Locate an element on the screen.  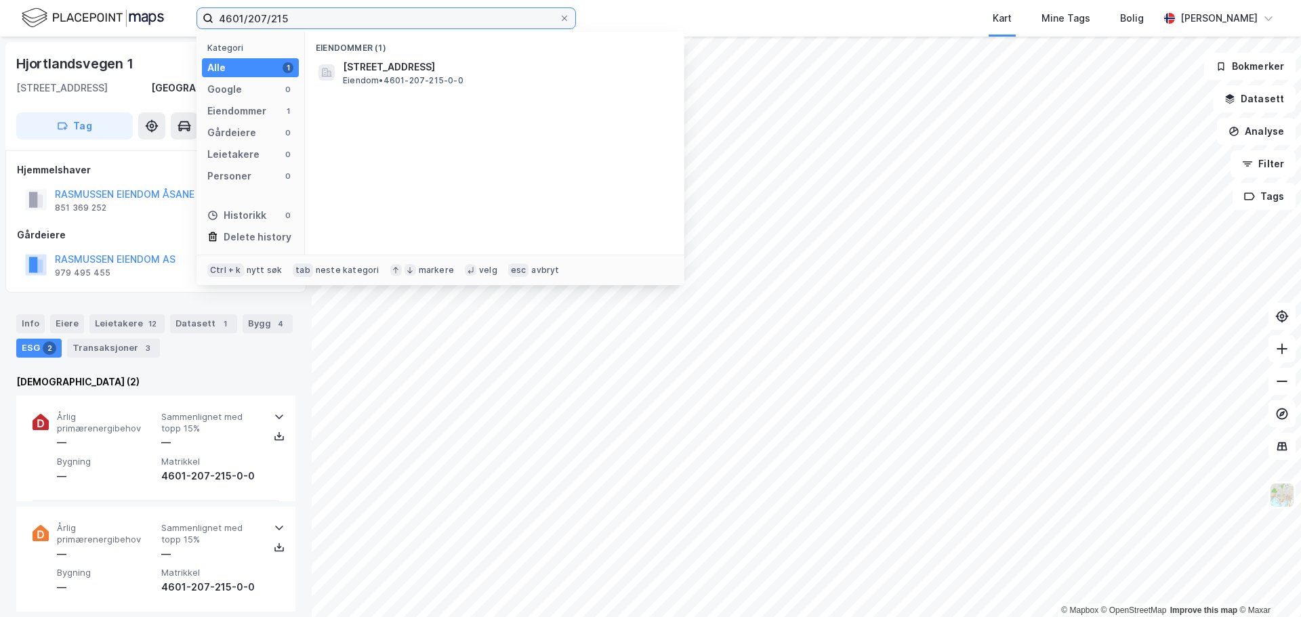
div: Hjemmelshaver is located at coordinates (156, 170).